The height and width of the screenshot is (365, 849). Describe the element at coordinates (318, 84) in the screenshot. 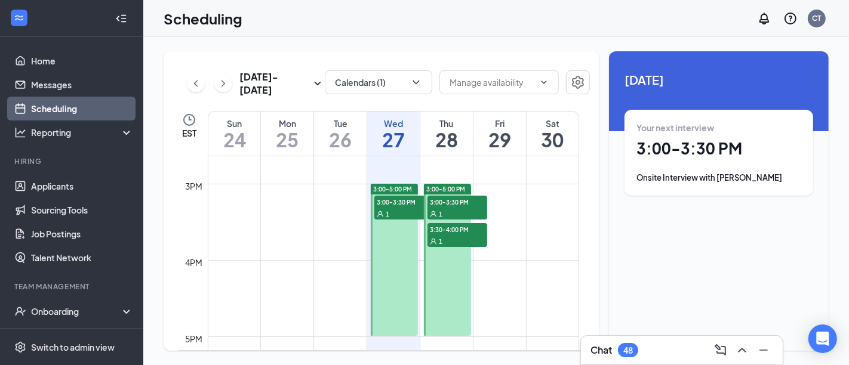

I see `svg: SmallChevronDown` at that location.